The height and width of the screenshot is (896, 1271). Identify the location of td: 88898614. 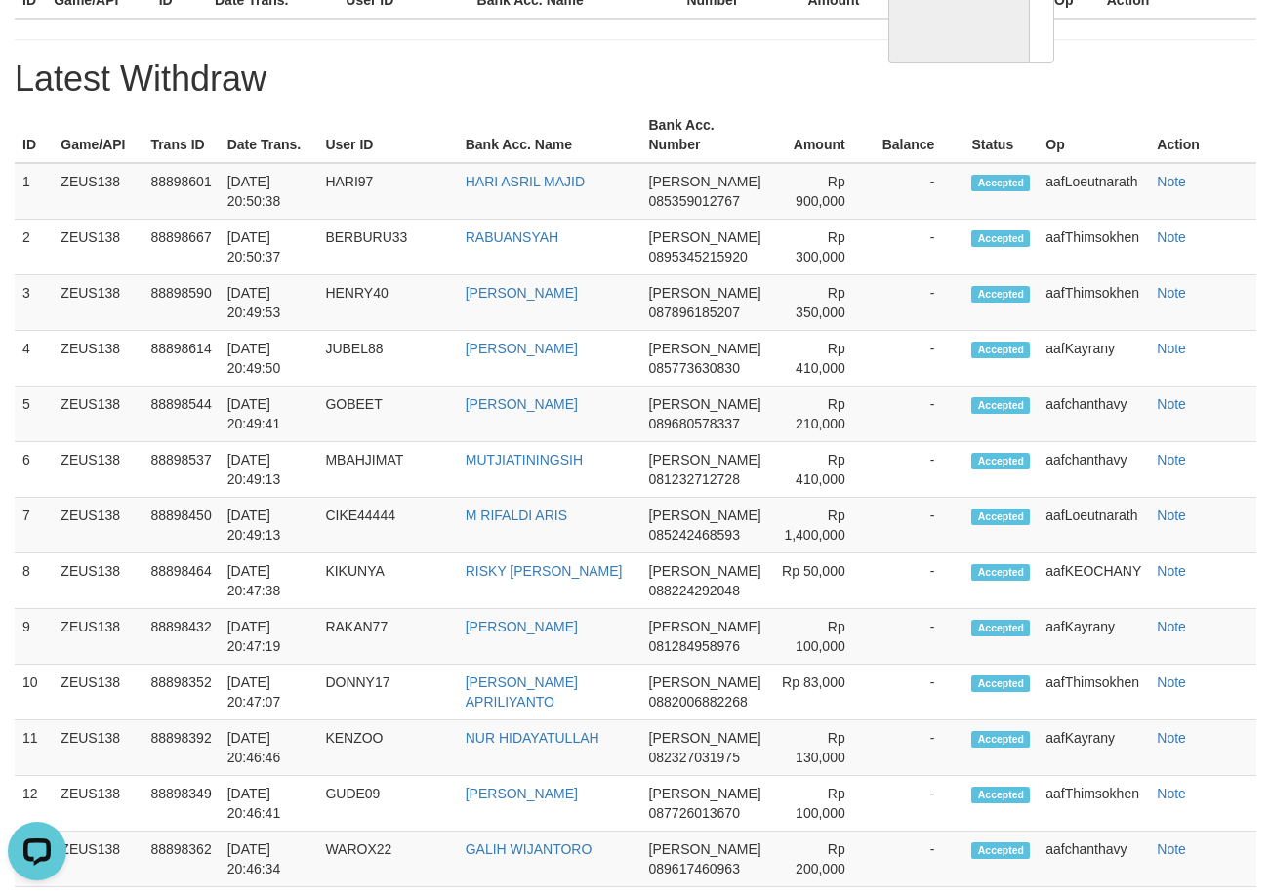
(181, 358).